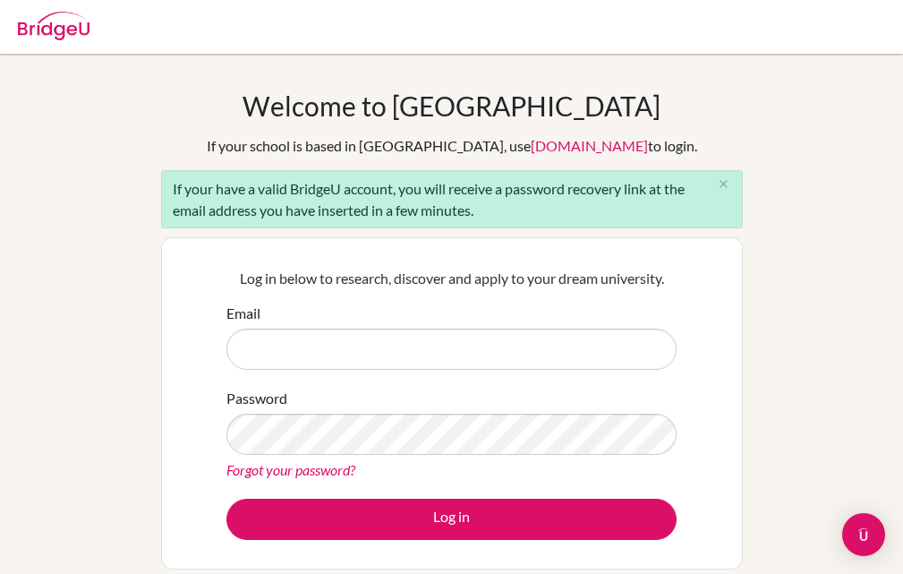  What do you see at coordinates (723, 183) in the screenshot?
I see `i: close` at bounding box center [723, 183].